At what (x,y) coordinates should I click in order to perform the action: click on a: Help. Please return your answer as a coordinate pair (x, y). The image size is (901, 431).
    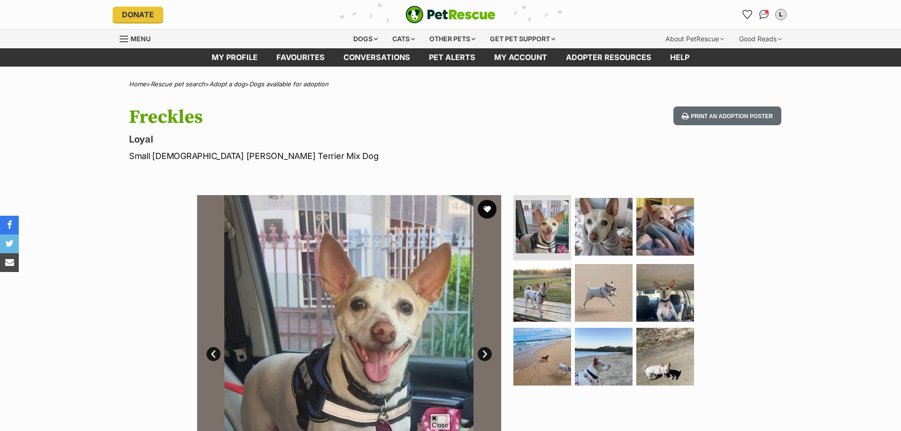
    Looking at the image, I should click on (680, 57).